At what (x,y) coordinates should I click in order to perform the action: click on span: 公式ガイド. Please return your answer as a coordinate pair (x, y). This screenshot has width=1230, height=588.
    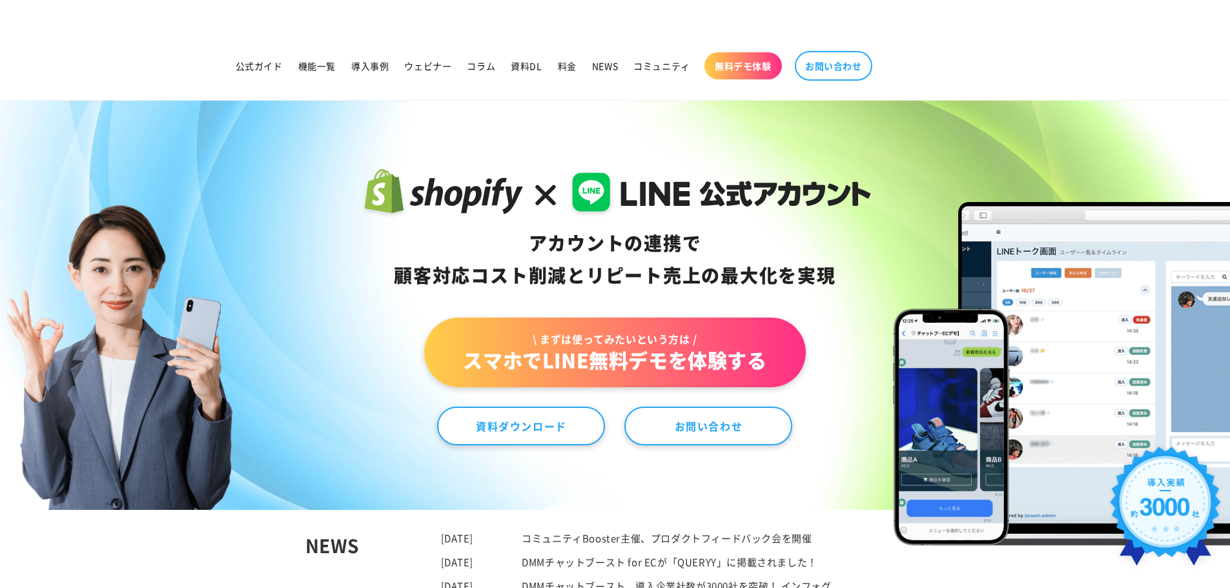
    Looking at the image, I should click on (259, 66).